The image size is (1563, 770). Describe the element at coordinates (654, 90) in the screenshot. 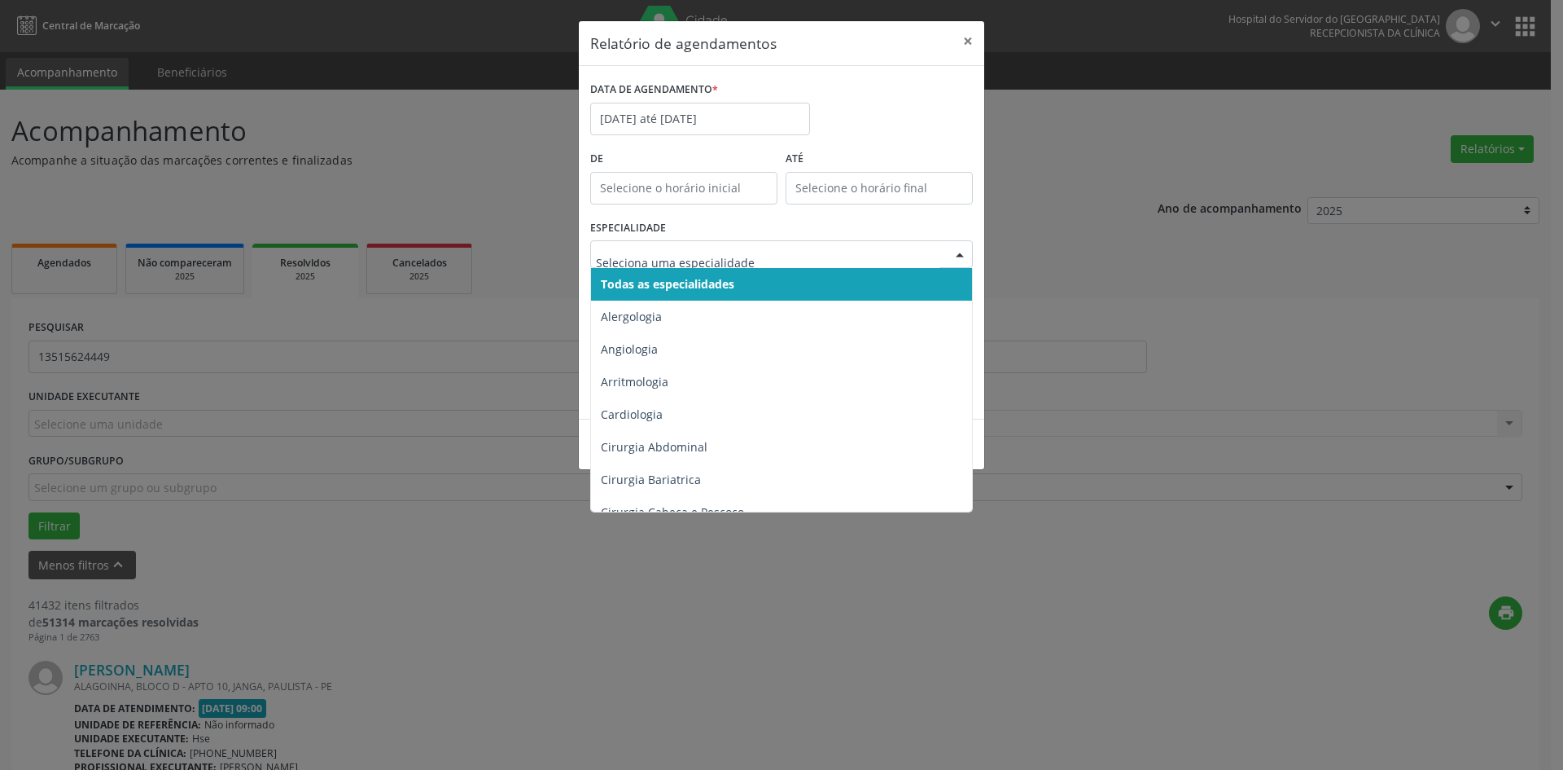

I see `label: DATA DE AGENDAMENTO` at that location.